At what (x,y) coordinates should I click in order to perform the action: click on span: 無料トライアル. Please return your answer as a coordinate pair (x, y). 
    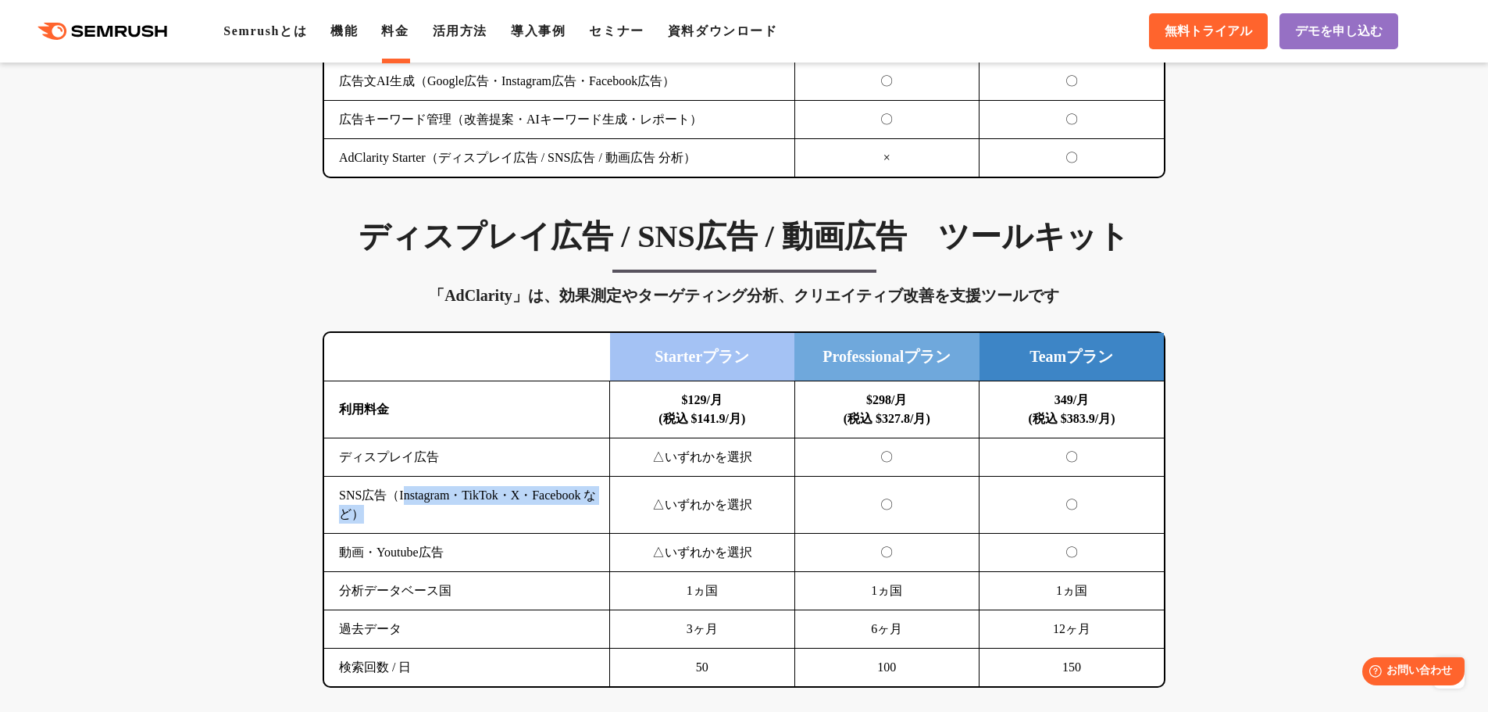
    Looking at the image, I should click on (1209, 31).